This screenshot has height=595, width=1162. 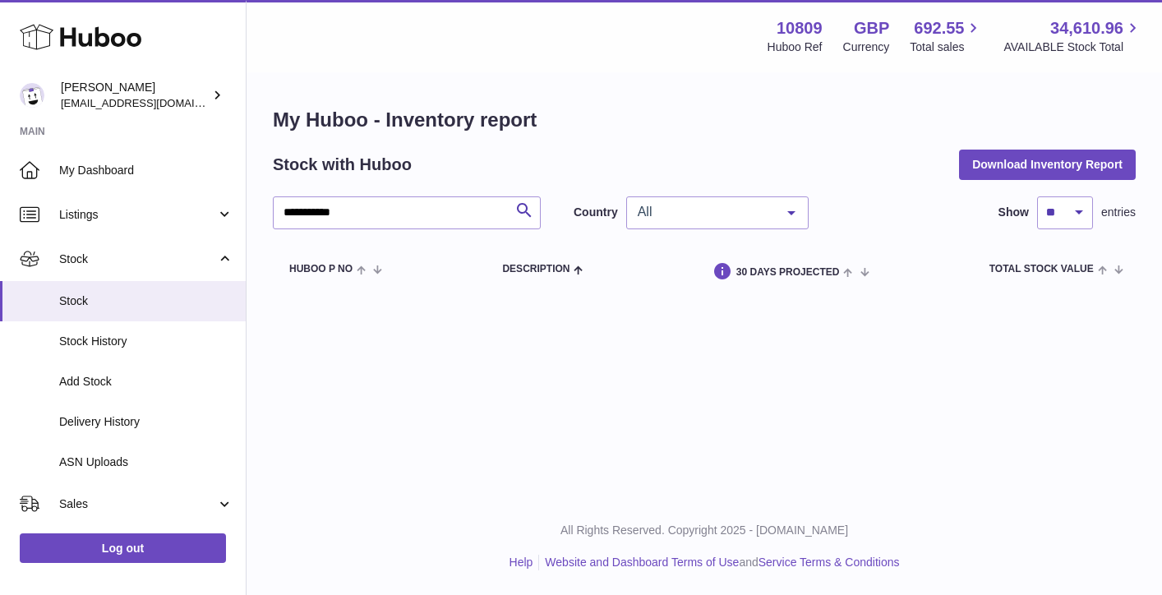 I want to click on h1: My Huboo - Inventory report, so click(x=704, y=120).